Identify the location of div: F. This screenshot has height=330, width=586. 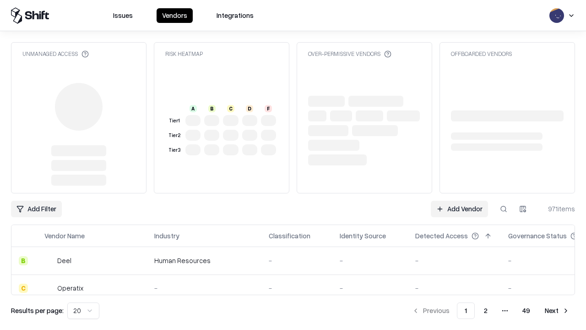
(268, 108).